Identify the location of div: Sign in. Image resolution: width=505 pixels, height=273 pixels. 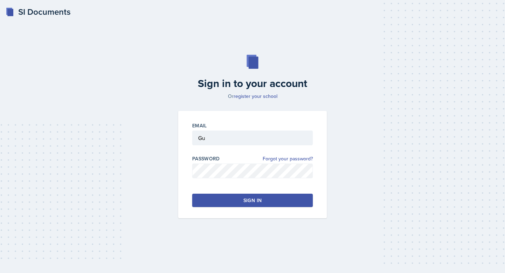
(252, 200).